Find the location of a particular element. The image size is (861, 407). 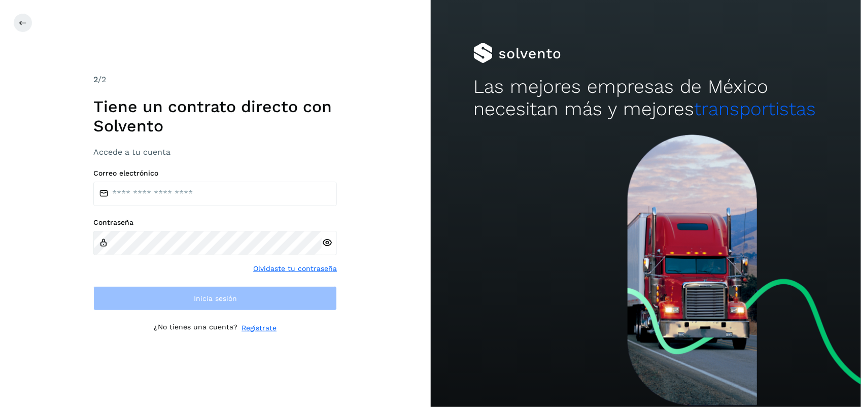

div: /2 is located at coordinates (215, 80).